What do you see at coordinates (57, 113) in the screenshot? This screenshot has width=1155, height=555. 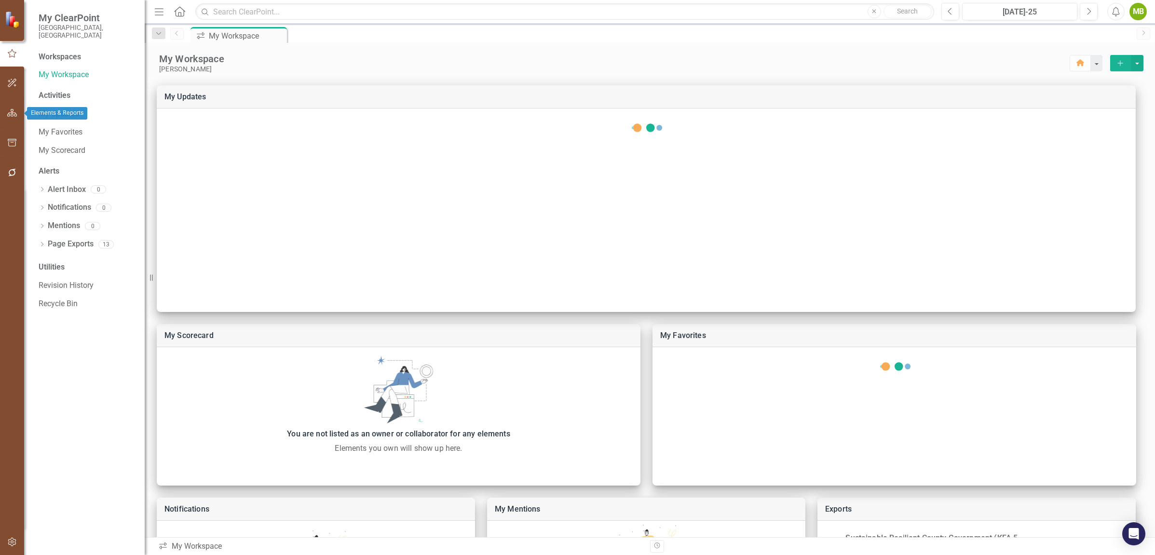 I see `div: Elements & Reports` at bounding box center [57, 113].